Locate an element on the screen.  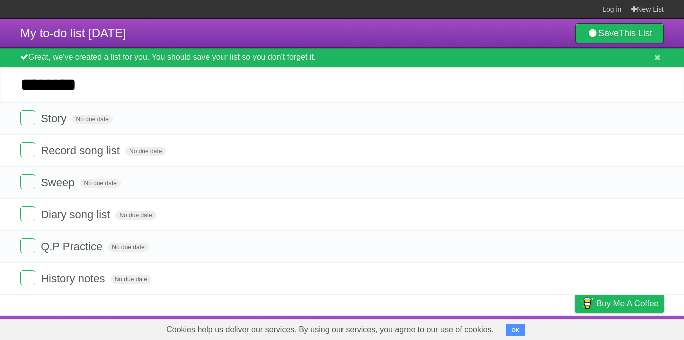
button: OK is located at coordinates (515, 330).